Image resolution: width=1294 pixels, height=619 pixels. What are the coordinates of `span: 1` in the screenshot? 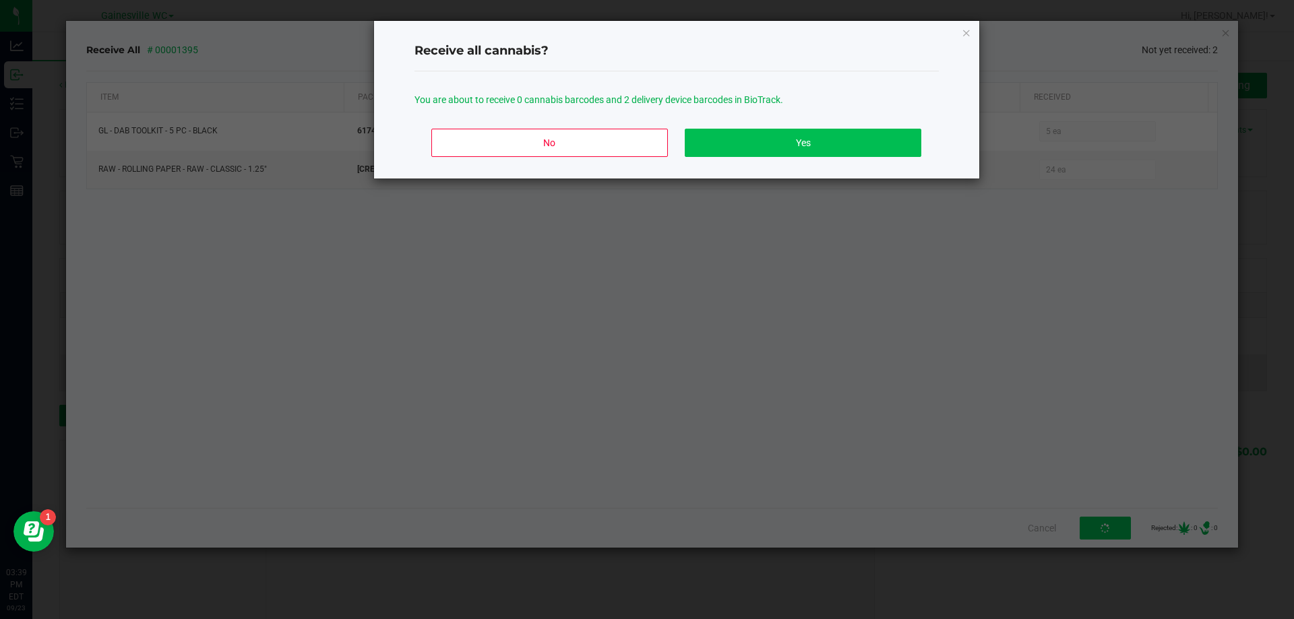 It's located at (8, 7).